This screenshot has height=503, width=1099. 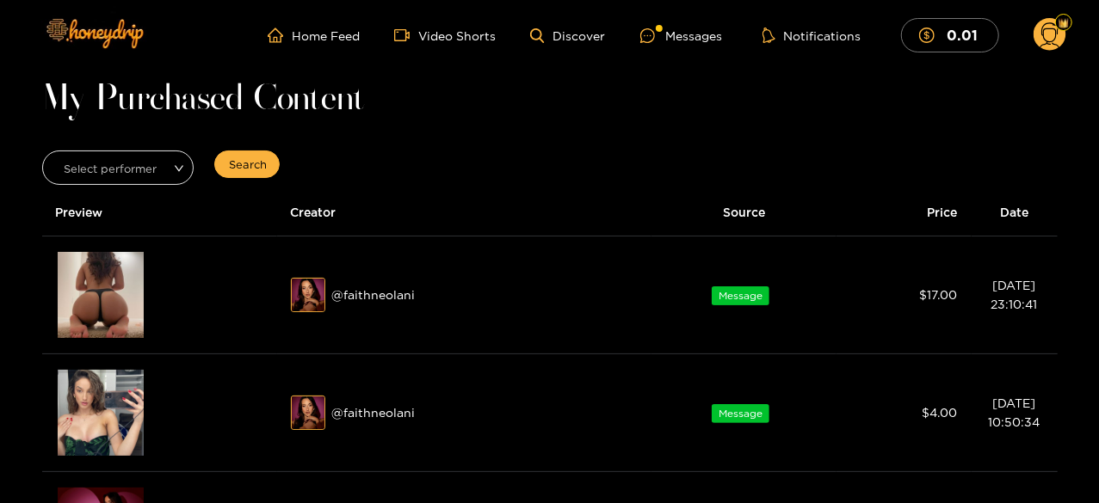 I want to click on th: Source, so click(x=744, y=213).